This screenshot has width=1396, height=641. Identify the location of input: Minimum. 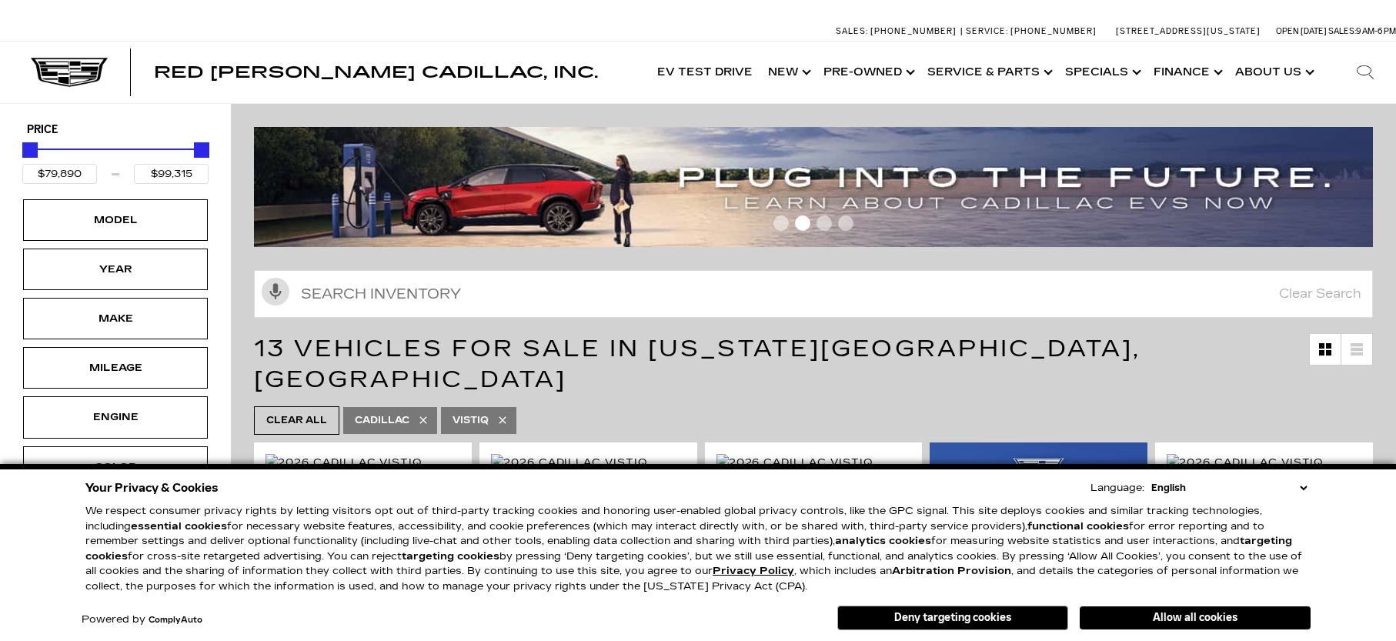
(59, 174).